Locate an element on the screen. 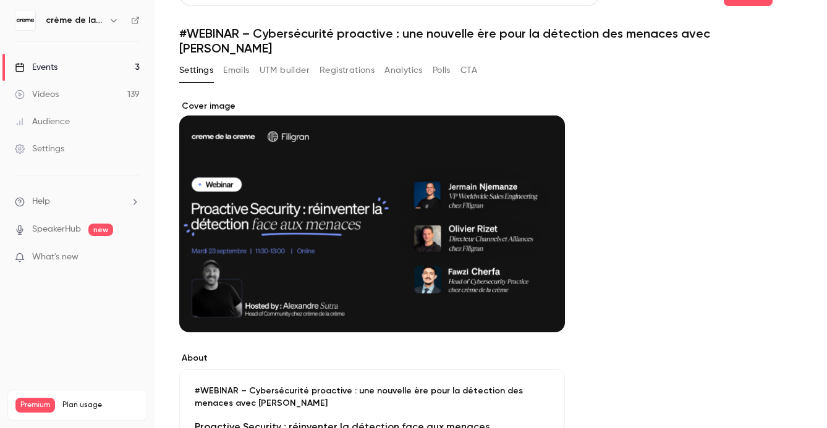 This screenshot has height=428, width=827. button: UTM builder is located at coordinates (284, 70).